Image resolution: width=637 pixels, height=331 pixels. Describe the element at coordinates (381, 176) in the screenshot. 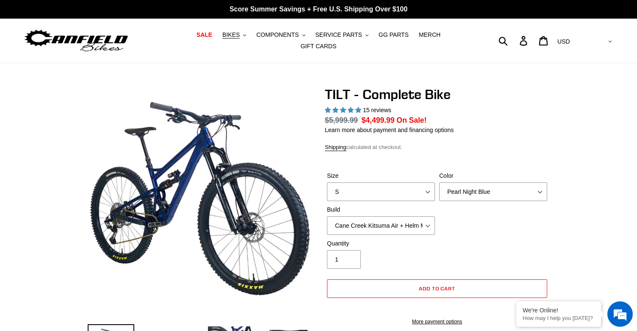

I see `label: Size` at that location.